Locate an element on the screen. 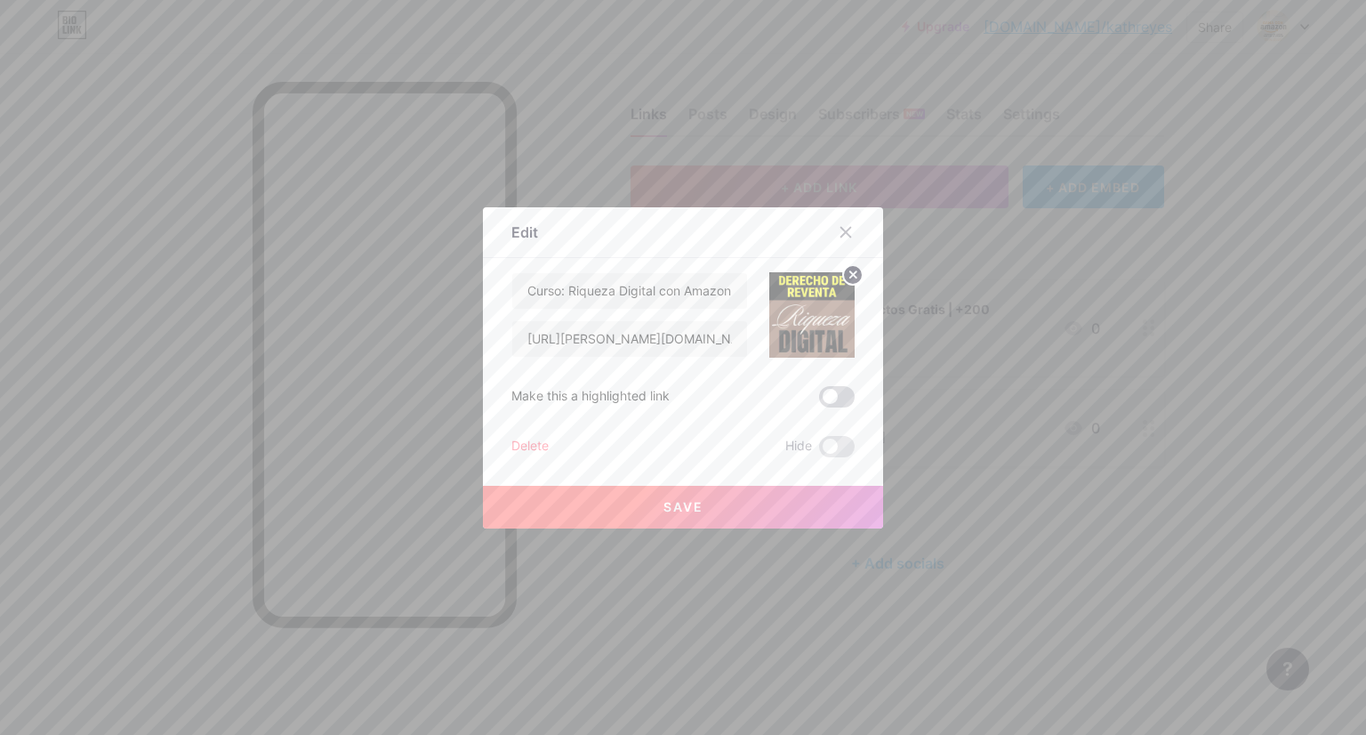 This screenshot has height=735, width=1366. input: URL is located at coordinates (630, 339).